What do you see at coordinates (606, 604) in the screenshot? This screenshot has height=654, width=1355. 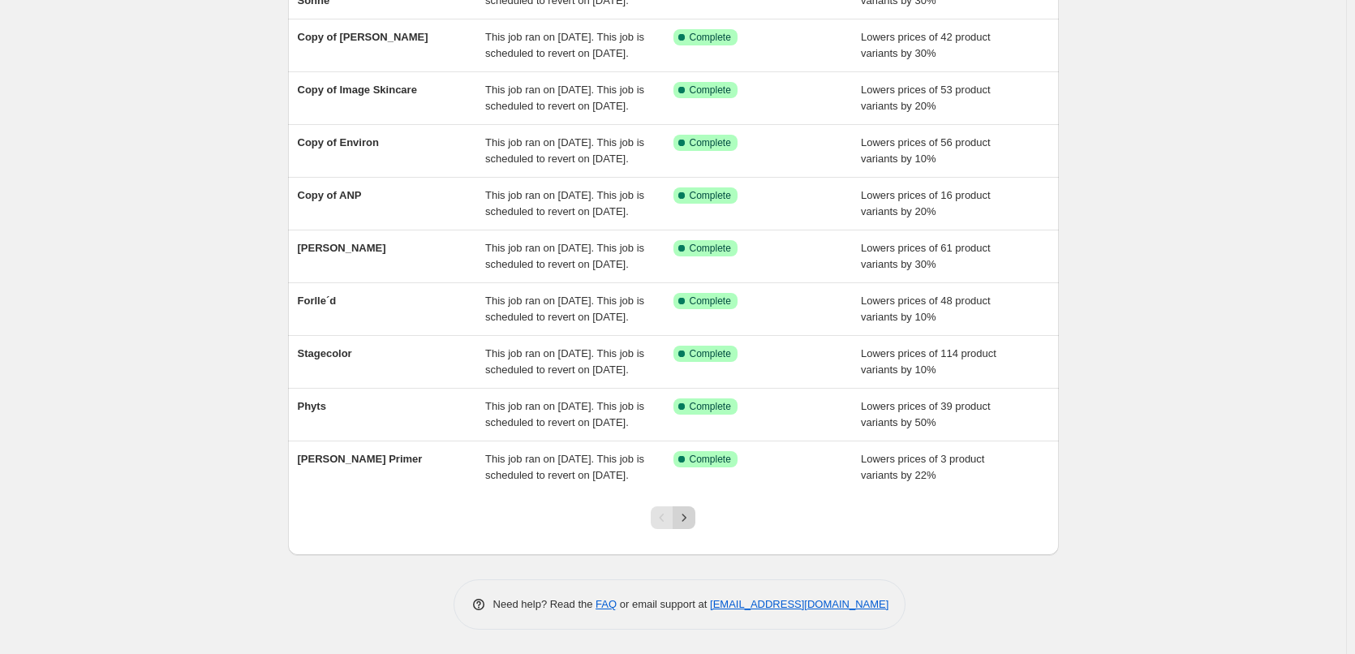 I see `a: FAQ` at bounding box center [606, 604].